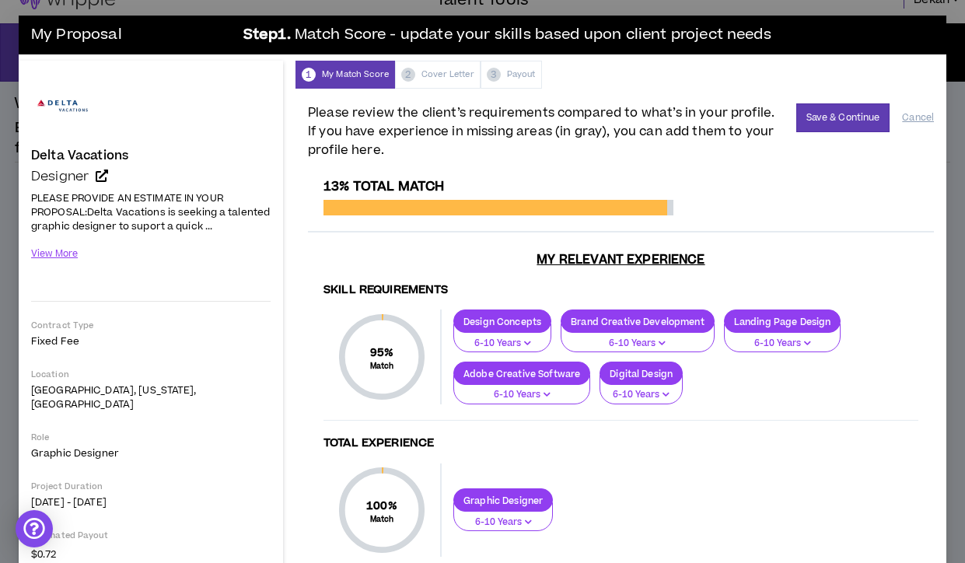 The height and width of the screenshot is (563, 965). What do you see at coordinates (620, 443) in the screenshot?
I see `h4: Total Experience` at bounding box center [620, 443].